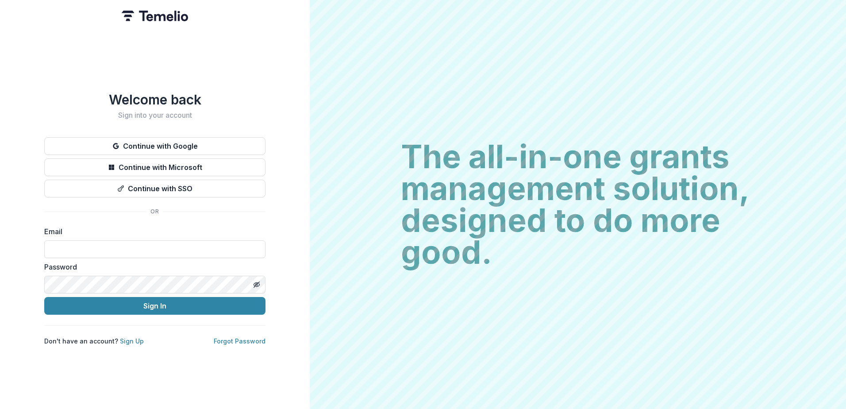 This screenshot has width=846, height=409. I want to click on button: Continue with Microsoft, so click(155, 167).